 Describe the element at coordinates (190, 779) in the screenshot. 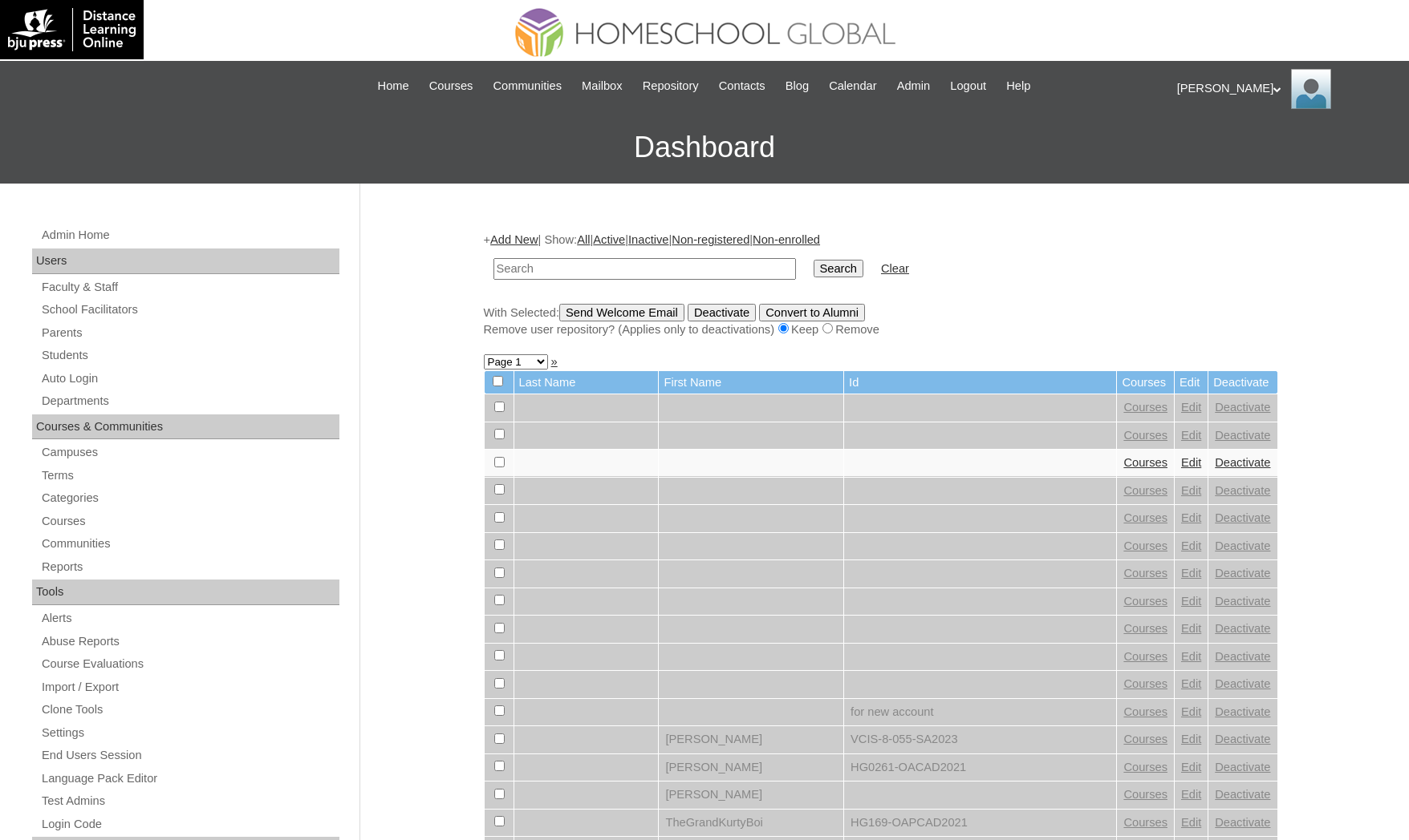

I see `a: Language Pack Editor` at that location.